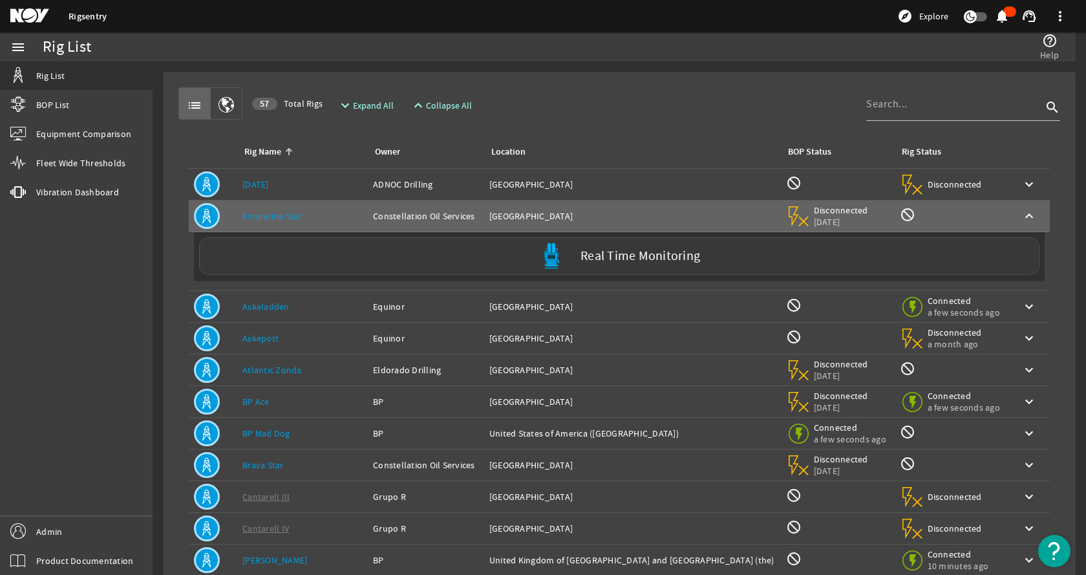 The height and width of the screenshot is (575, 1086). What do you see at coordinates (85, 560) in the screenshot?
I see `span: Product Documentation` at bounding box center [85, 560].